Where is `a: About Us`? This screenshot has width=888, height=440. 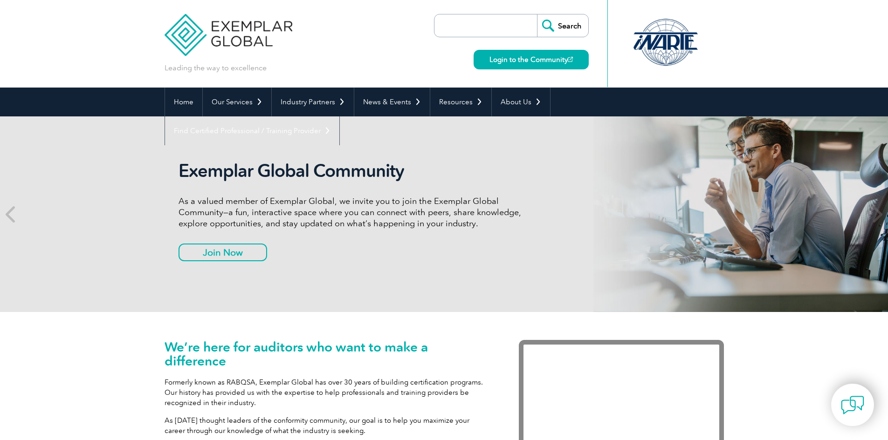 a: About Us is located at coordinates (520, 102).